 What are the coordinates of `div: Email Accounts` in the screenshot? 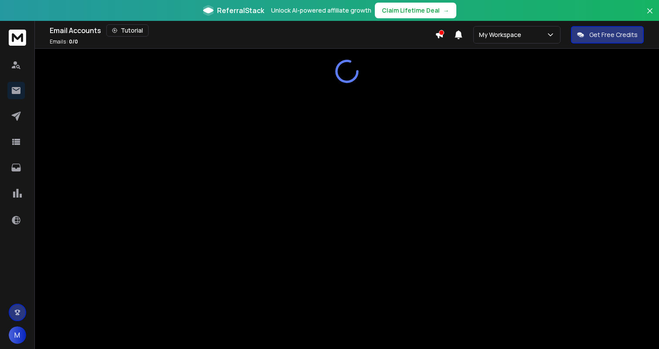 It's located at (242, 30).